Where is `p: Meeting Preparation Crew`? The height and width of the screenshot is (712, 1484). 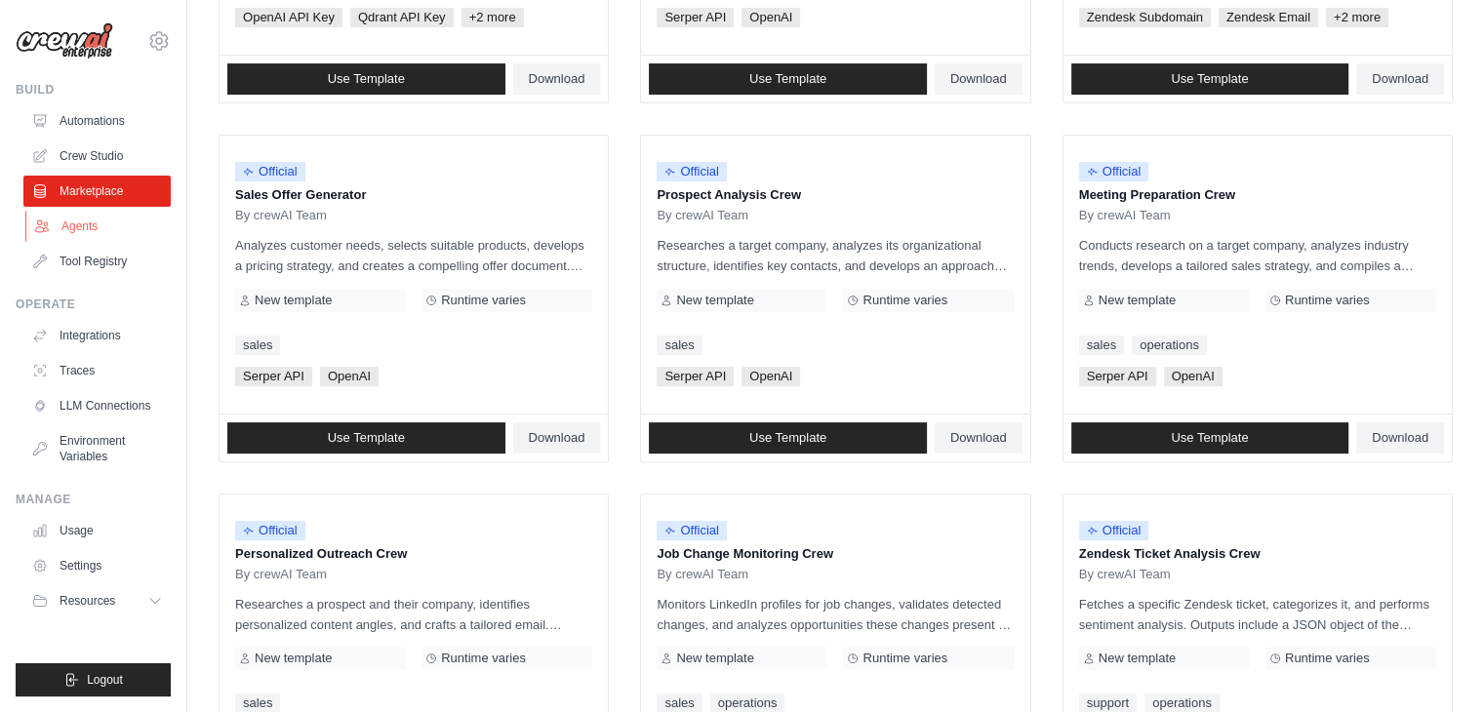 p: Meeting Preparation Crew is located at coordinates (1258, 195).